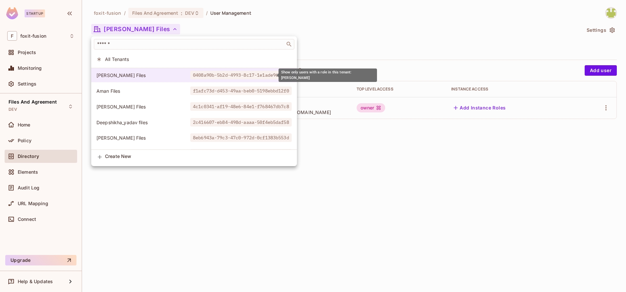 This screenshot has height=292, width=626. What do you see at coordinates (198, 156) in the screenshot?
I see `span: Create New` at bounding box center [198, 156].